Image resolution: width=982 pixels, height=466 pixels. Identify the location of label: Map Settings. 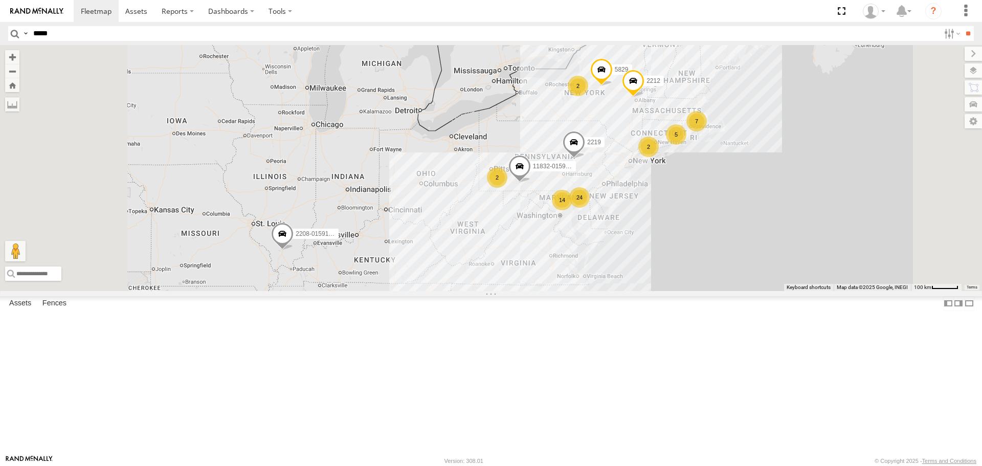
(973, 121).